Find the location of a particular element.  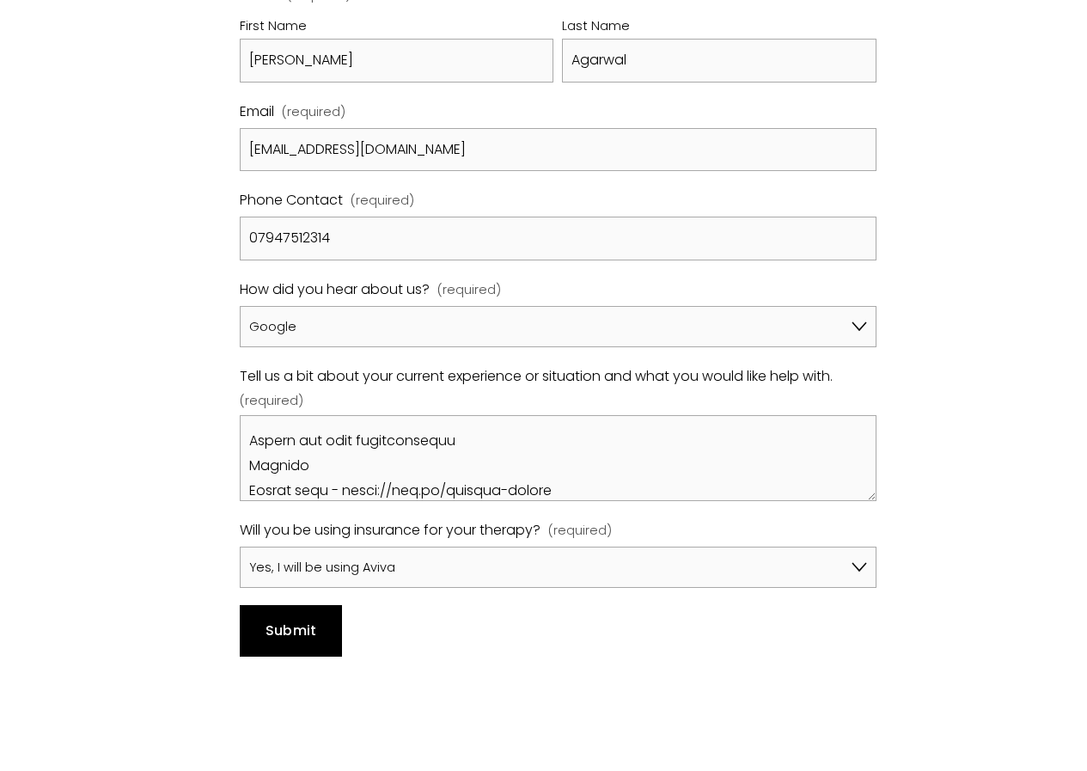

span: How did you hear about us? is located at coordinates (334, 290).